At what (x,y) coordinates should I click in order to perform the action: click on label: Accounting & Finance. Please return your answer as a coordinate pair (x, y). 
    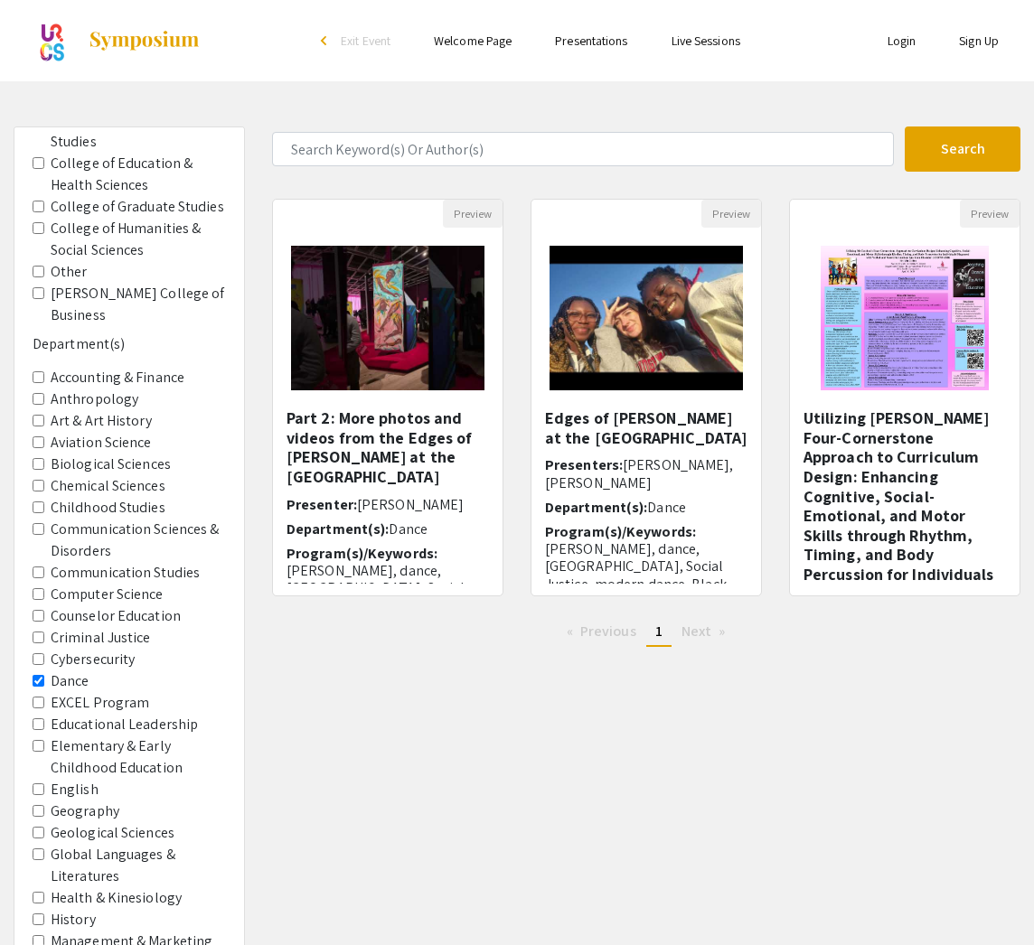
    Looking at the image, I should click on (117, 378).